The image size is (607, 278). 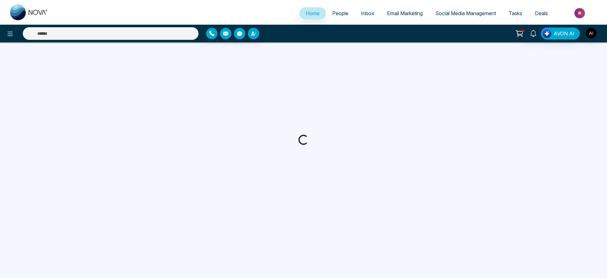 What do you see at coordinates (340, 13) in the screenshot?
I see `span: People` at bounding box center [340, 13].